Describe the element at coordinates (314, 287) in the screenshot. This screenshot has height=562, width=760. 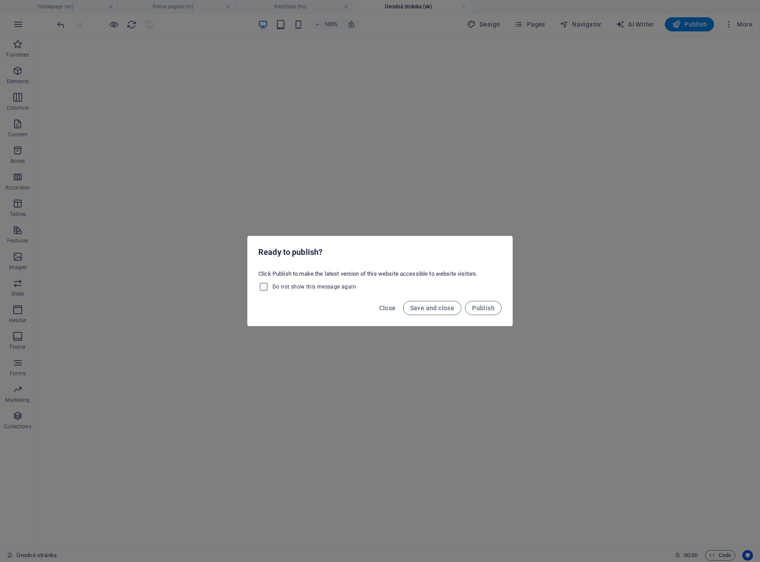
I see `span: Do not show this message again` at that location.